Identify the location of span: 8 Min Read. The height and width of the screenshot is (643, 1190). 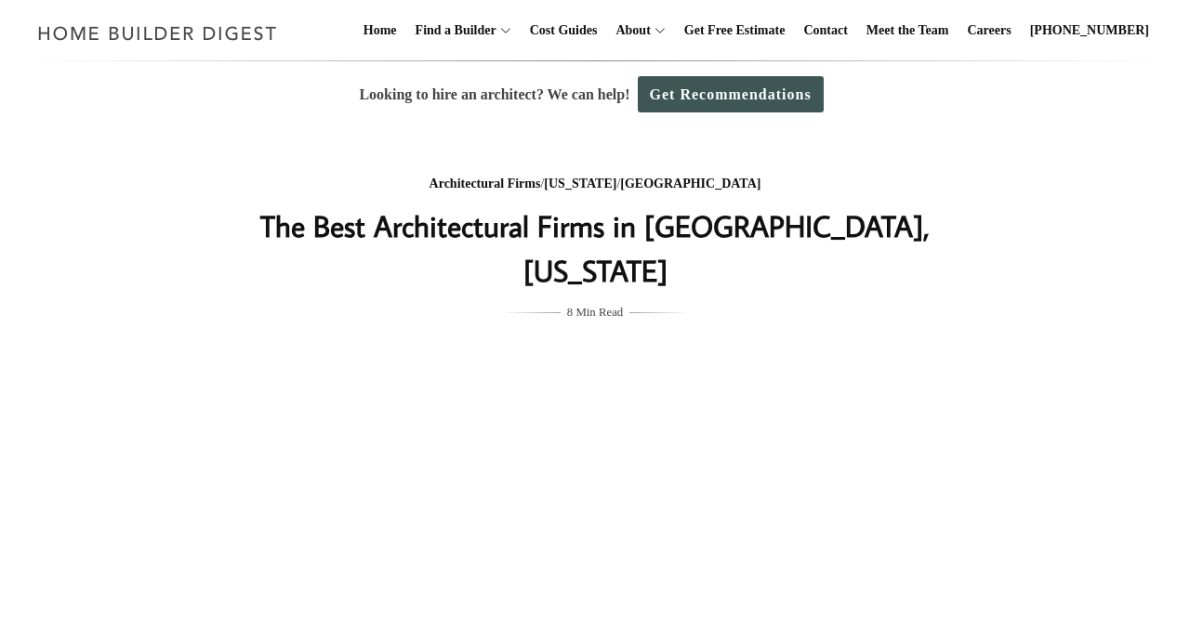
(595, 312).